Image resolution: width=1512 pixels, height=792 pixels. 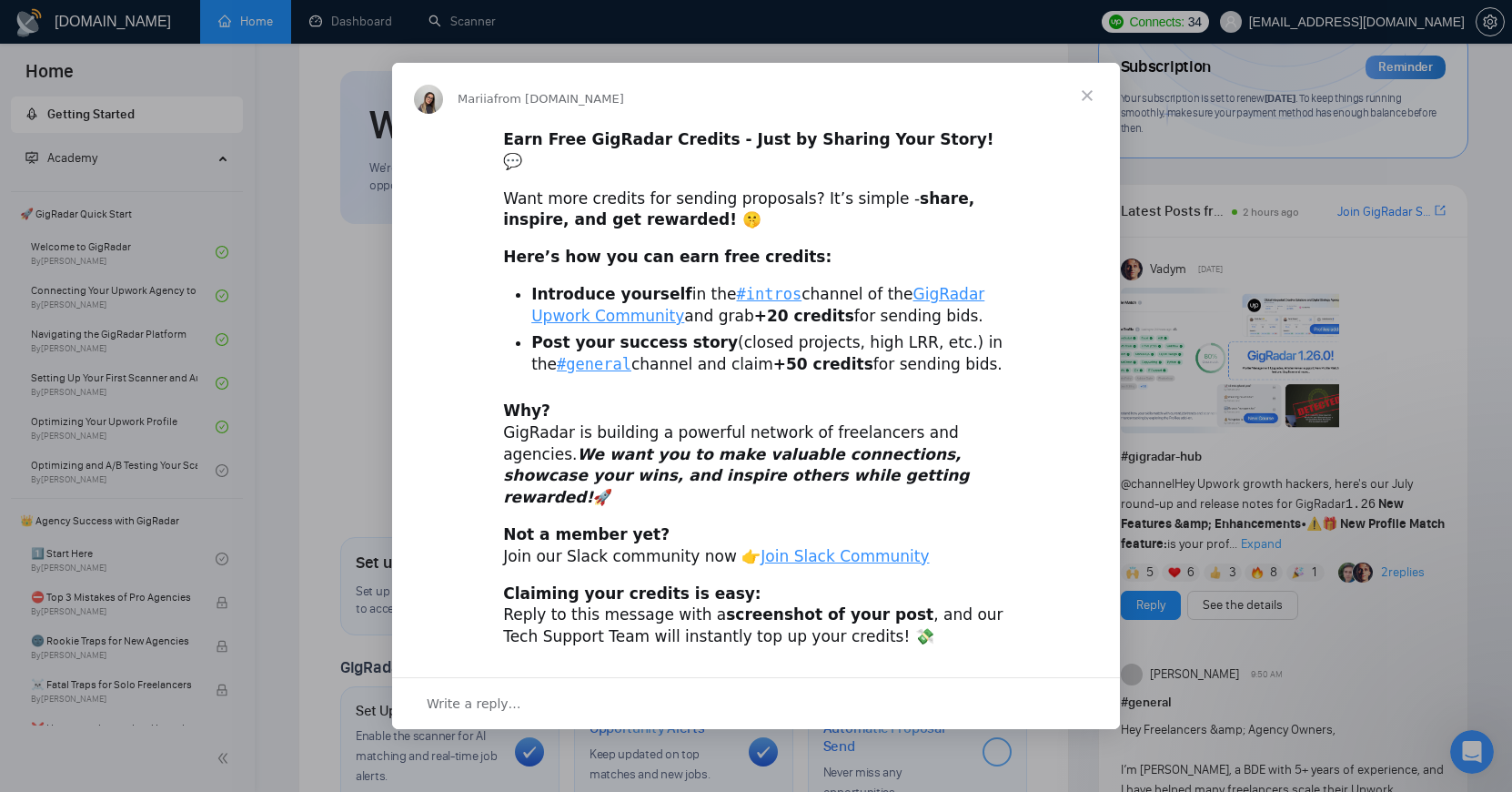 I want to click on i: We want you to make valuable connections, showcase your wins, and inspire others while getting re..., so click(x=736, y=476).